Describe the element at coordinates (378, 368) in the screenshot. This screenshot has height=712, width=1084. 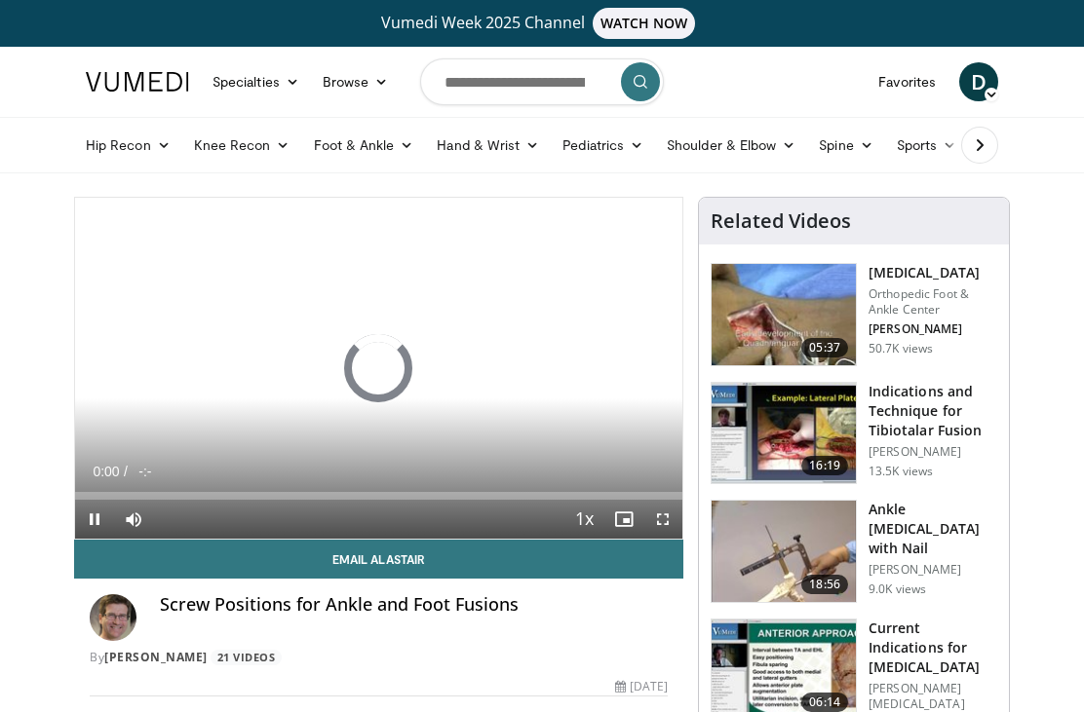
I see `video-js: Video Player` at that location.